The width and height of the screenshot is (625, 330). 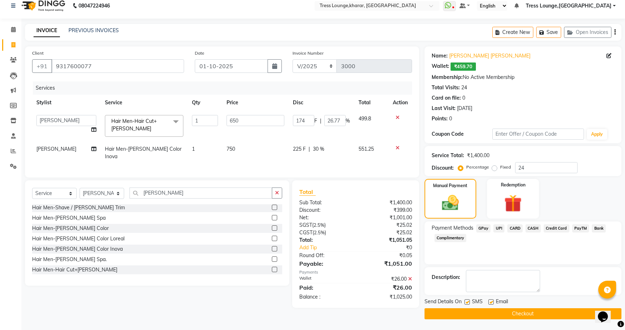 What do you see at coordinates (93, 30) in the screenshot?
I see `a: PREVIOUS INVOICES` at bounding box center [93, 30].